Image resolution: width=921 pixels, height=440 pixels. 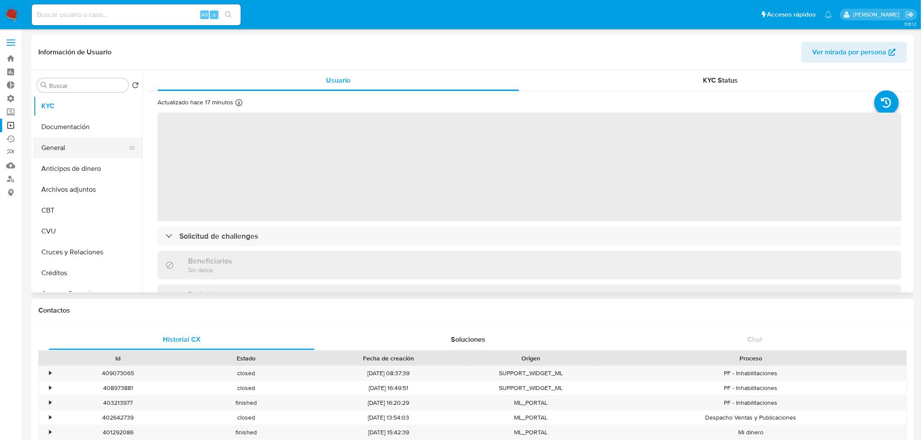 I want to click on div: Id, so click(x=118, y=359).